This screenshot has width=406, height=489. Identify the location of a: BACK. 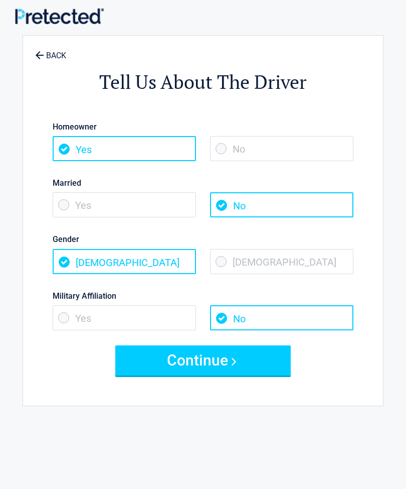
(51, 51).